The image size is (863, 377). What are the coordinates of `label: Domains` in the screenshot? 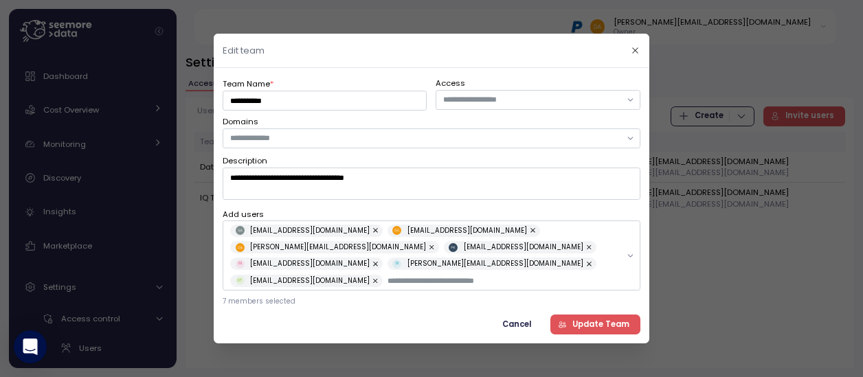 It's located at (432, 122).